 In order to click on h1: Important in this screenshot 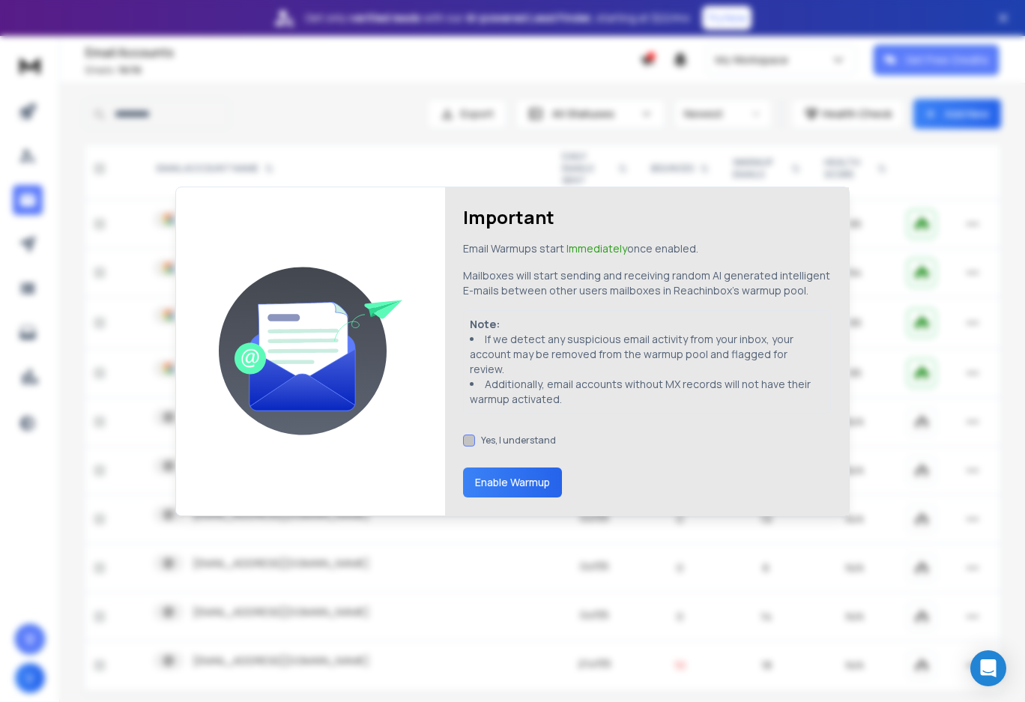, I will do `click(509, 217)`.